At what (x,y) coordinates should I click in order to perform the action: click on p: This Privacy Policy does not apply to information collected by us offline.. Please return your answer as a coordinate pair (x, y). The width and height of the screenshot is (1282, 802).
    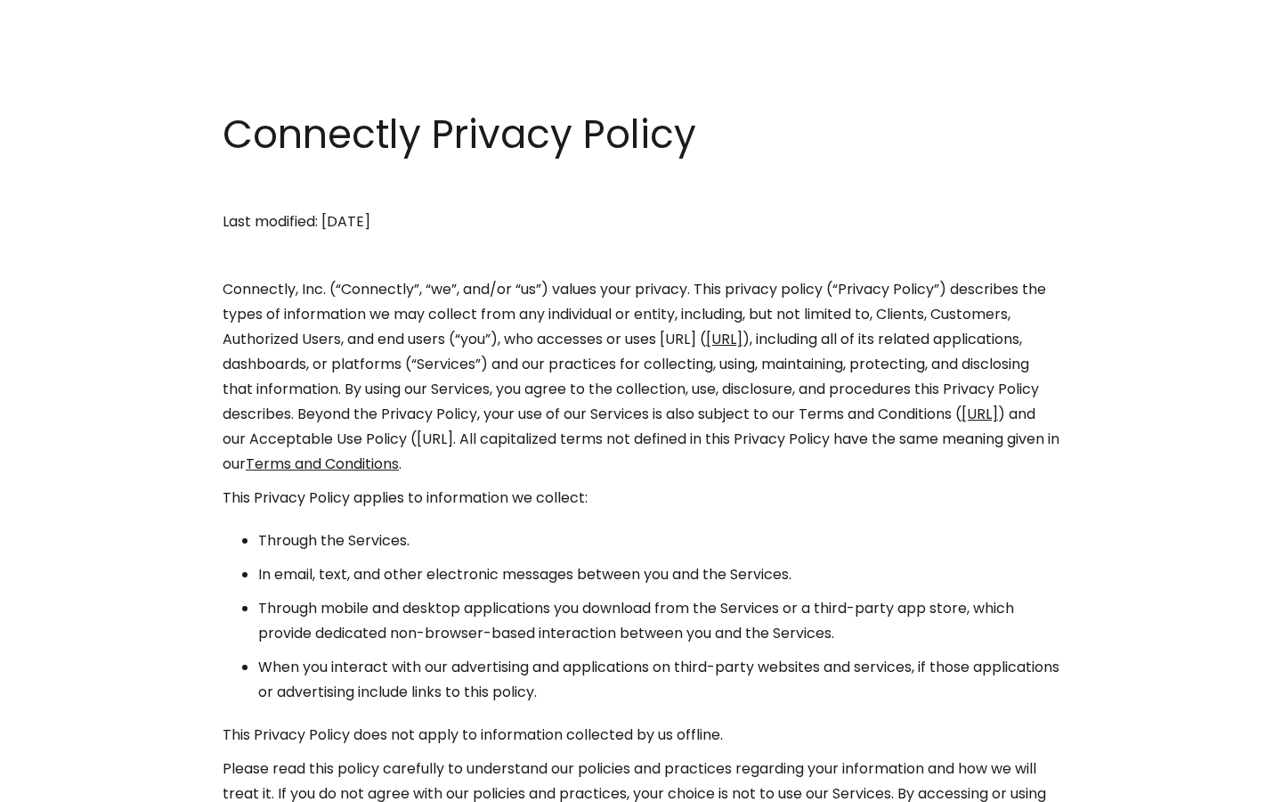
    Looking at the image, I should click on (641, 735).